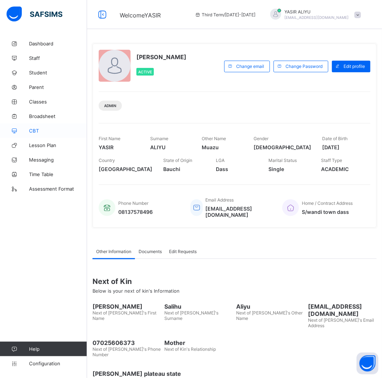 Image resolution: width=382 pixels, height=378 pixels. What do you see at coordinates (184, 169) in the screenshot?
I see `span: Bauchi` at bounding box center [184, 169].